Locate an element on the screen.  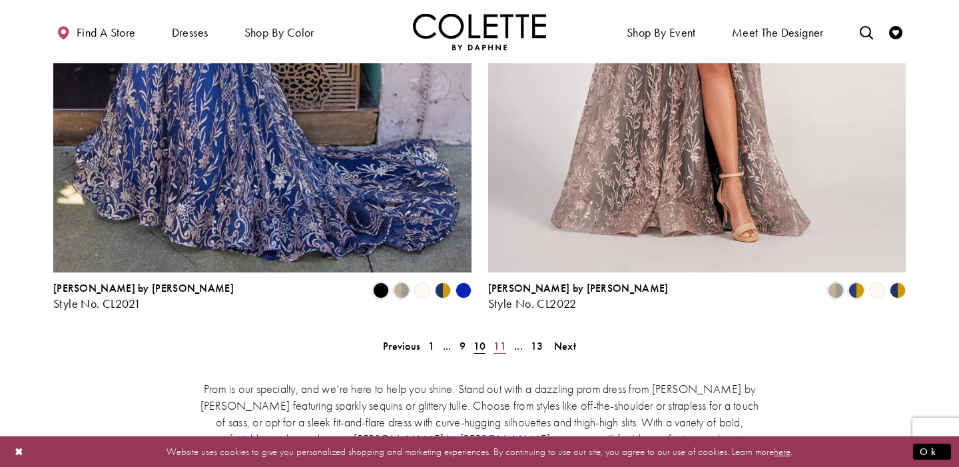
a: Find a store is located at coordinates (96, 31).